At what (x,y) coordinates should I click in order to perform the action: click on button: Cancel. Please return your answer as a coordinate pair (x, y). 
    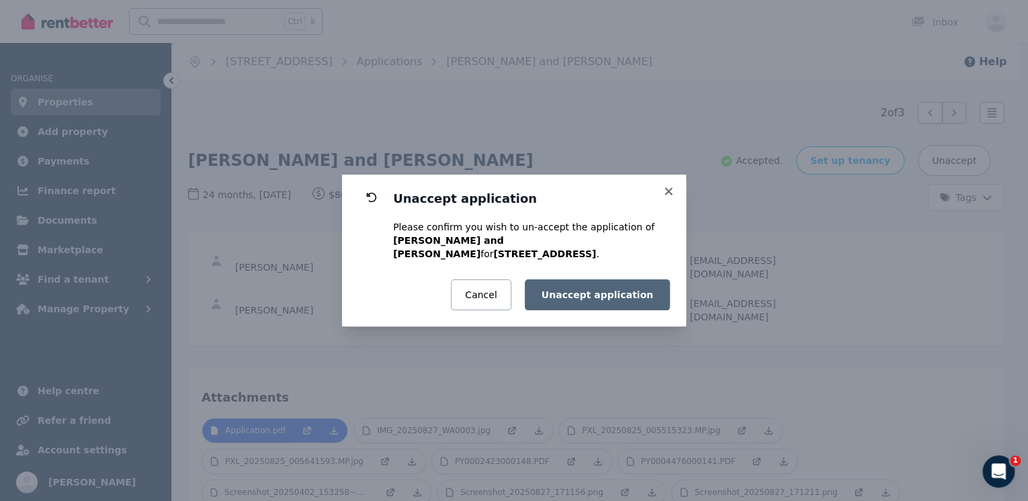
    Looking at the image, I should click on (481, 295).